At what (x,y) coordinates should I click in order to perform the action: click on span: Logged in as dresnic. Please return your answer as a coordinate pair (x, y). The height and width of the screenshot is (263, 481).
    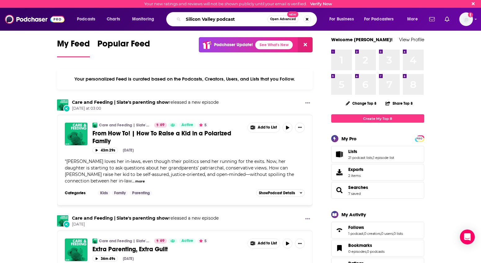
    Looking at the image, I should click on (466, 19).